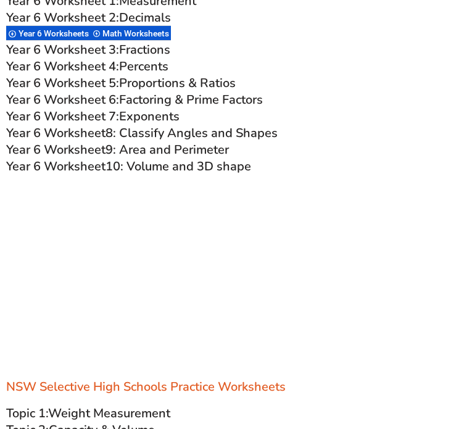  I want to click on span: 10: Volume and 3D shape, so click(178, 166).